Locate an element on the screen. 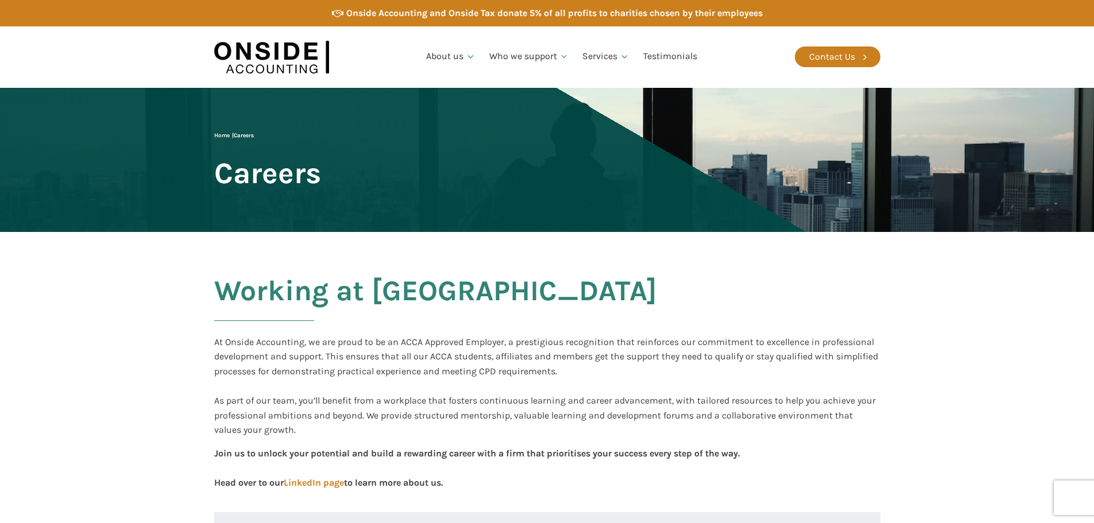 This screenshot has width=1094, height=523. a: Home is located at coordinates (222, 135).